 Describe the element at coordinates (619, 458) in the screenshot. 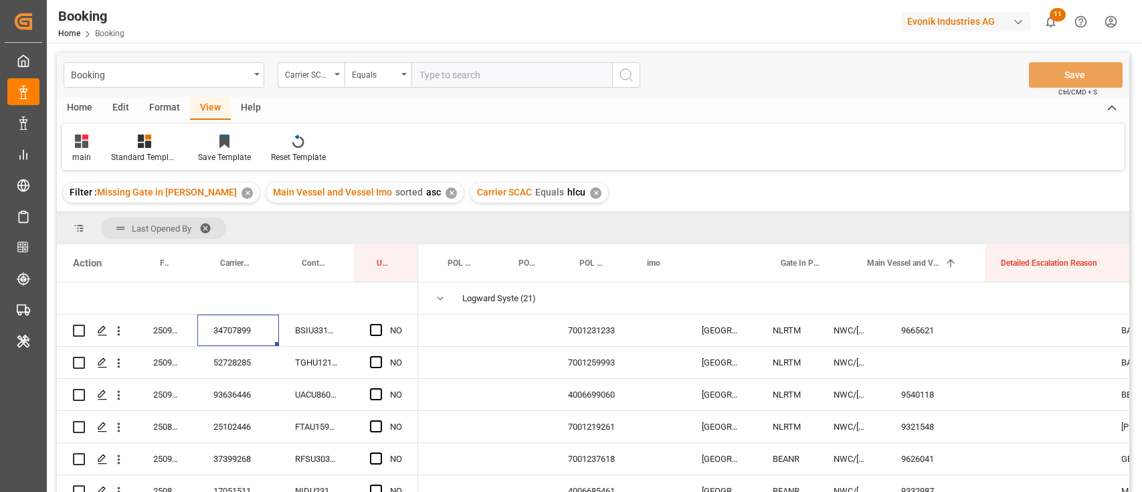

I see `div: 7001237618` at that location.